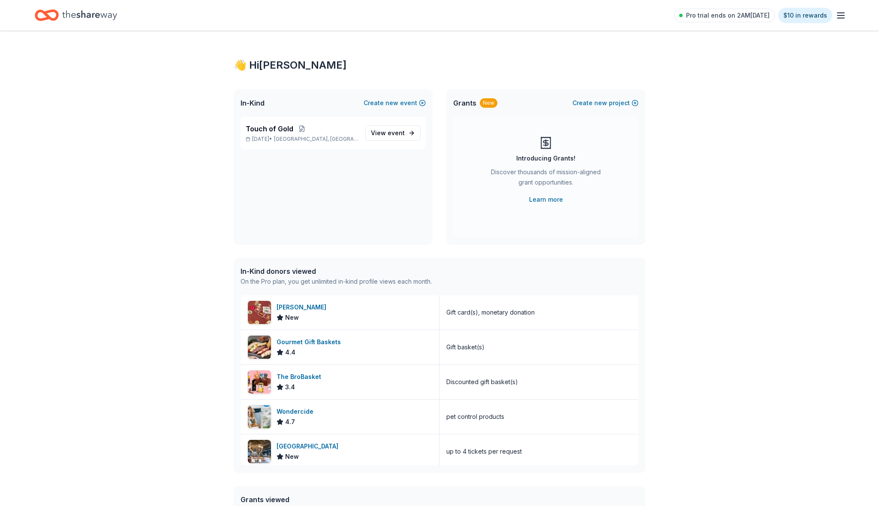 This screenshot has width=879, height=506. Describe the element at coordinates (395, 103) in the screenshot. I see `button: Createnewevent` at that location.